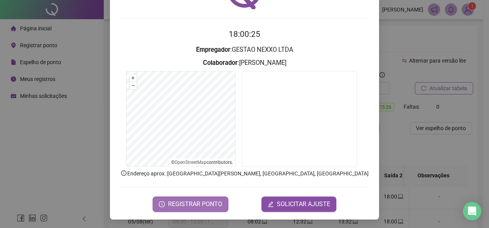  I want to click on span: edit, so click(270, 204).